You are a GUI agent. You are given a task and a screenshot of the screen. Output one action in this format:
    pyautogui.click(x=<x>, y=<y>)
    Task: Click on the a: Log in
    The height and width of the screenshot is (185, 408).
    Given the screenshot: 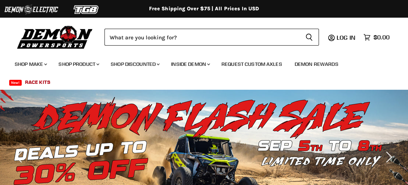 What is the action you would take?
    pyautogui.click(x=347, y=38)
    